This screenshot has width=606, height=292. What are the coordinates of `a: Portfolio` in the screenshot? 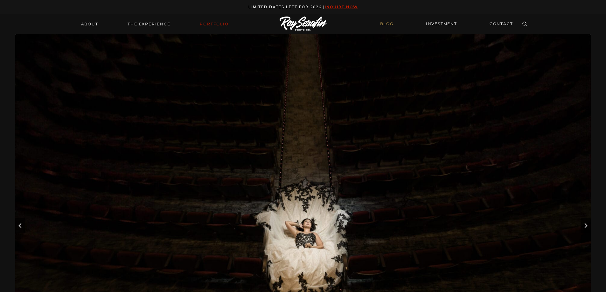 It's located at (214, 24).